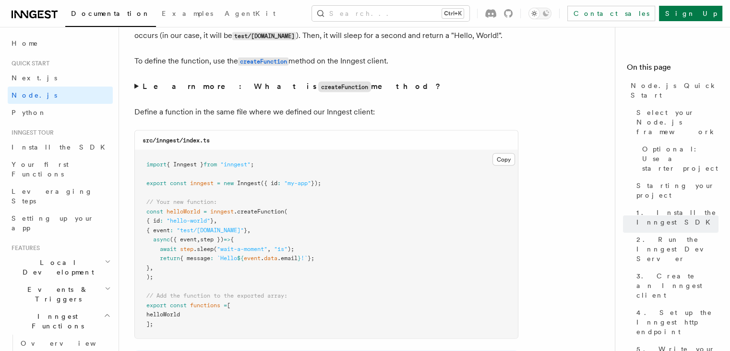 The height and width of the screenshot is (351, 730). I want to click on span: ({ event, so click(183, 239).